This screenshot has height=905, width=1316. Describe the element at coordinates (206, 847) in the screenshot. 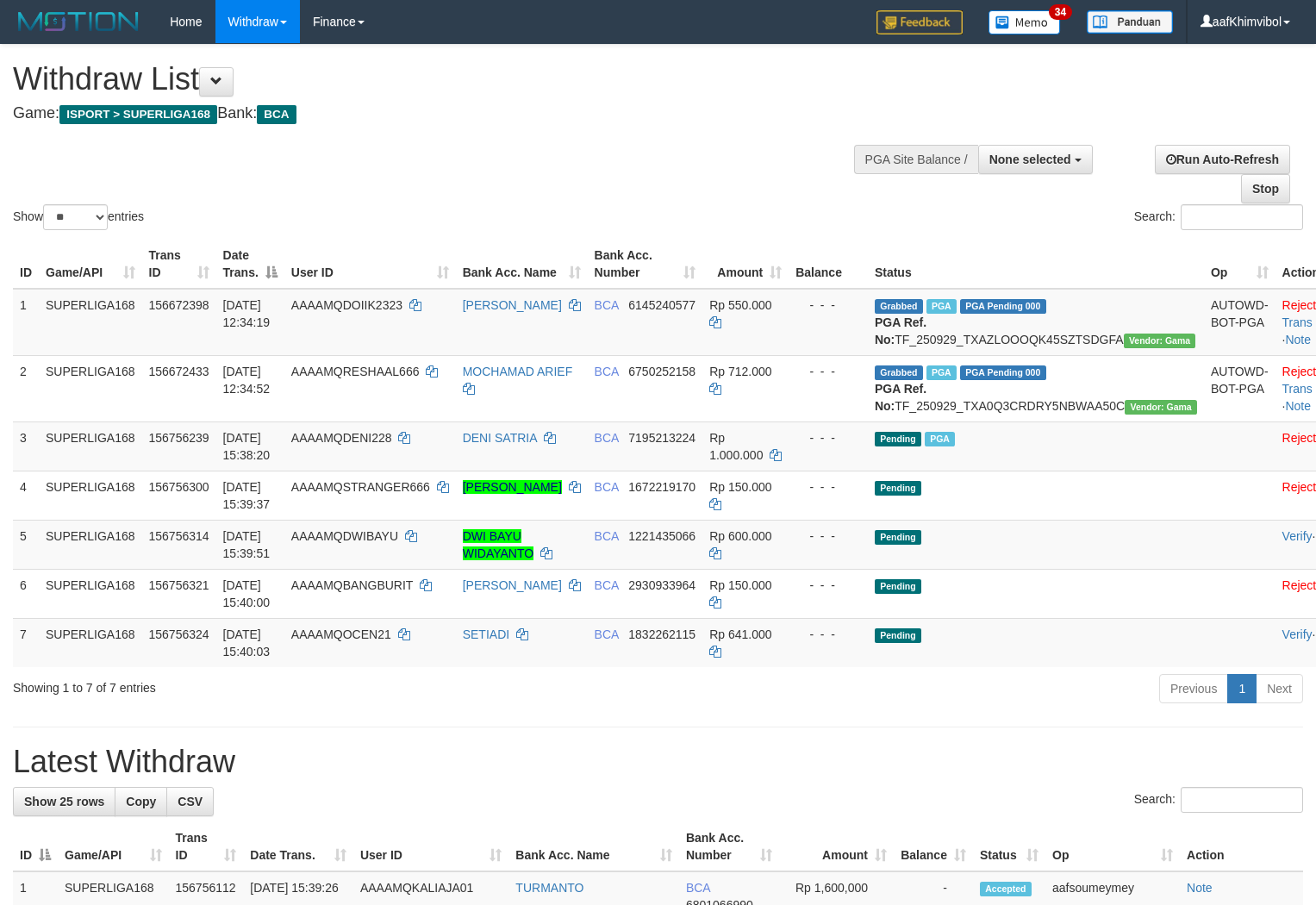

I see `th: Trans ID: activate to sort column ascending` at that location.